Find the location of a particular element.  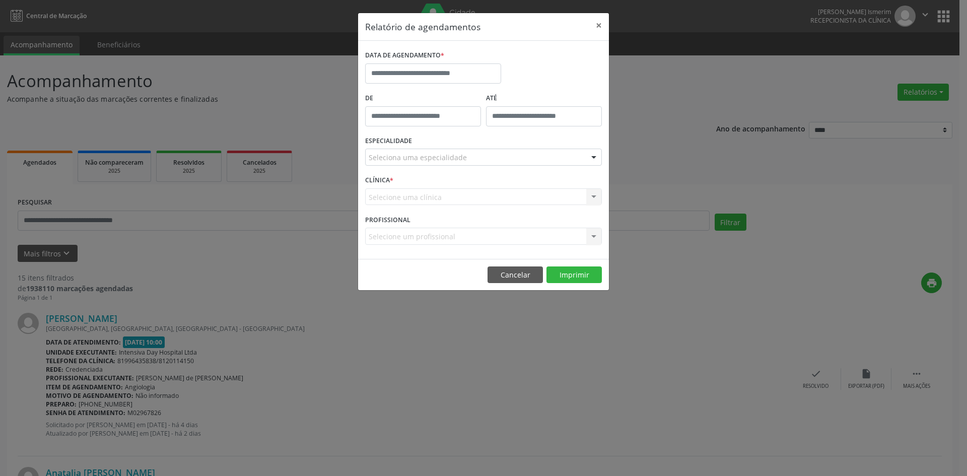

label: DATA DE AGENDAMENTO is located at coordinates (404, 55).